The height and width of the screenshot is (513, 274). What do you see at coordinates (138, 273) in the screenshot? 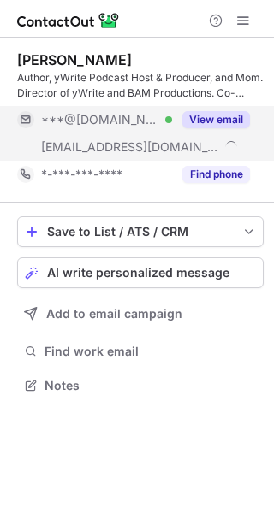
I see `span: AI write personalized message` at bounding box center [138, 273].